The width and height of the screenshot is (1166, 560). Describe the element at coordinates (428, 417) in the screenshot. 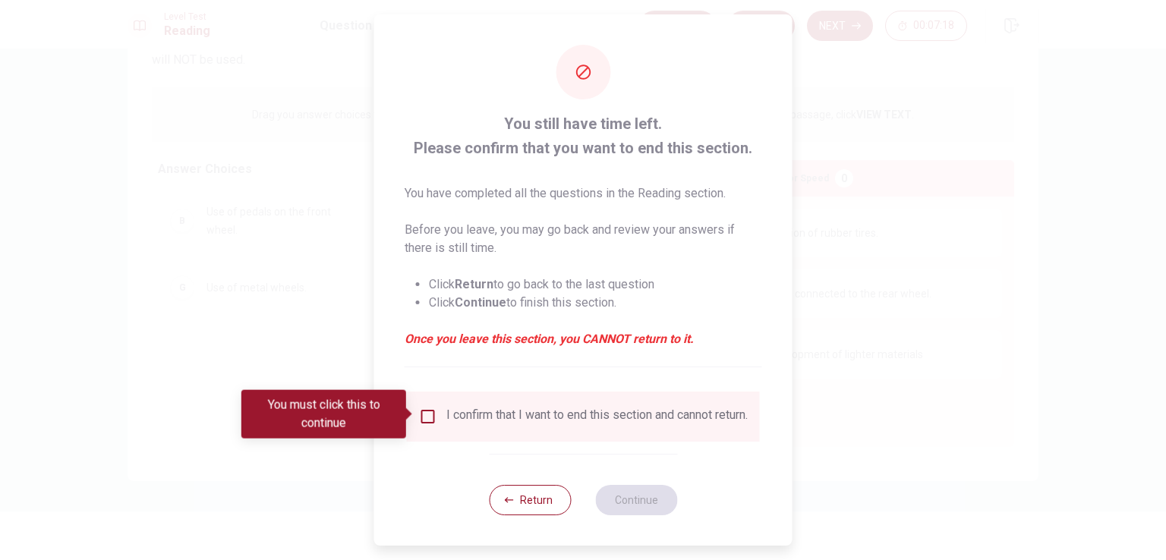

I see `span: You must click this to continue` at that location.